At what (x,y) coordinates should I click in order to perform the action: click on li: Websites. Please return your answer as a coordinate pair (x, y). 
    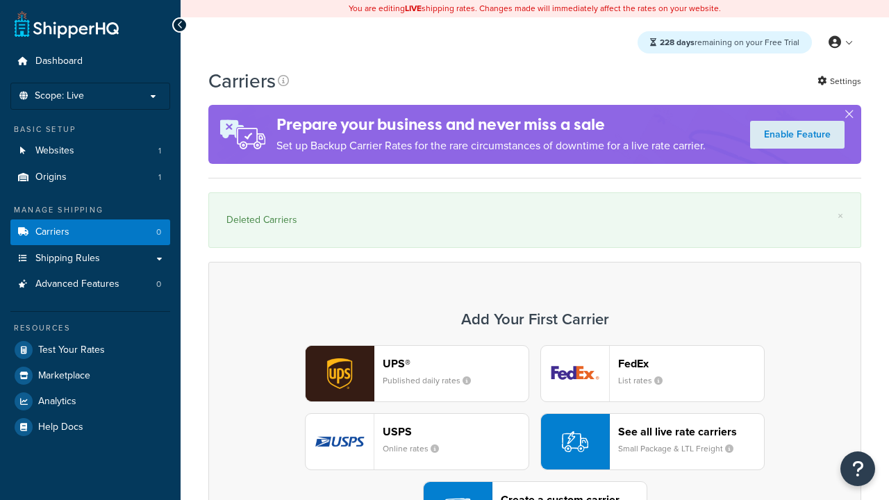
    Looking at the image, I should click on (90, 151).